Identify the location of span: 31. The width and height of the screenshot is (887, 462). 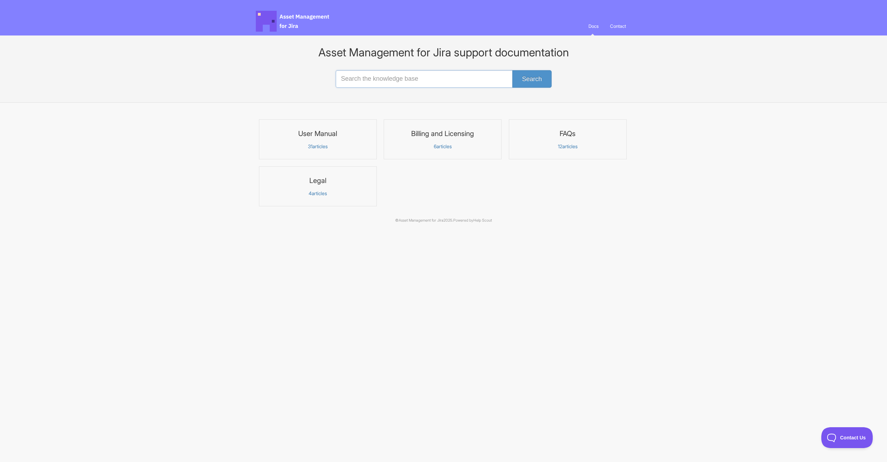
(310, 146).